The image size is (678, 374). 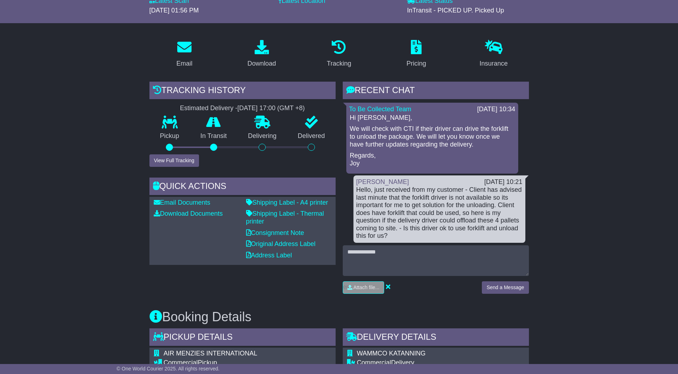 I want to click on a: Download Documents, so click(x=188, y=214).